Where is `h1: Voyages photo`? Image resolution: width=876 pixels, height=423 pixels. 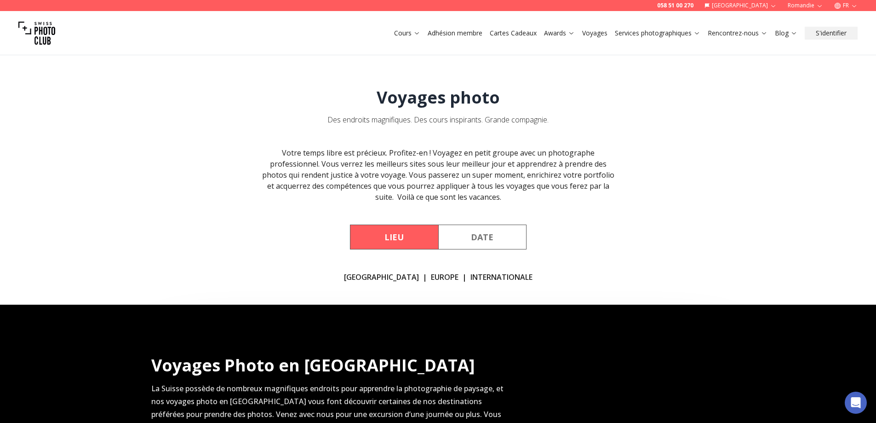
h1: Voyages photo is located at coordinates (438, 97).